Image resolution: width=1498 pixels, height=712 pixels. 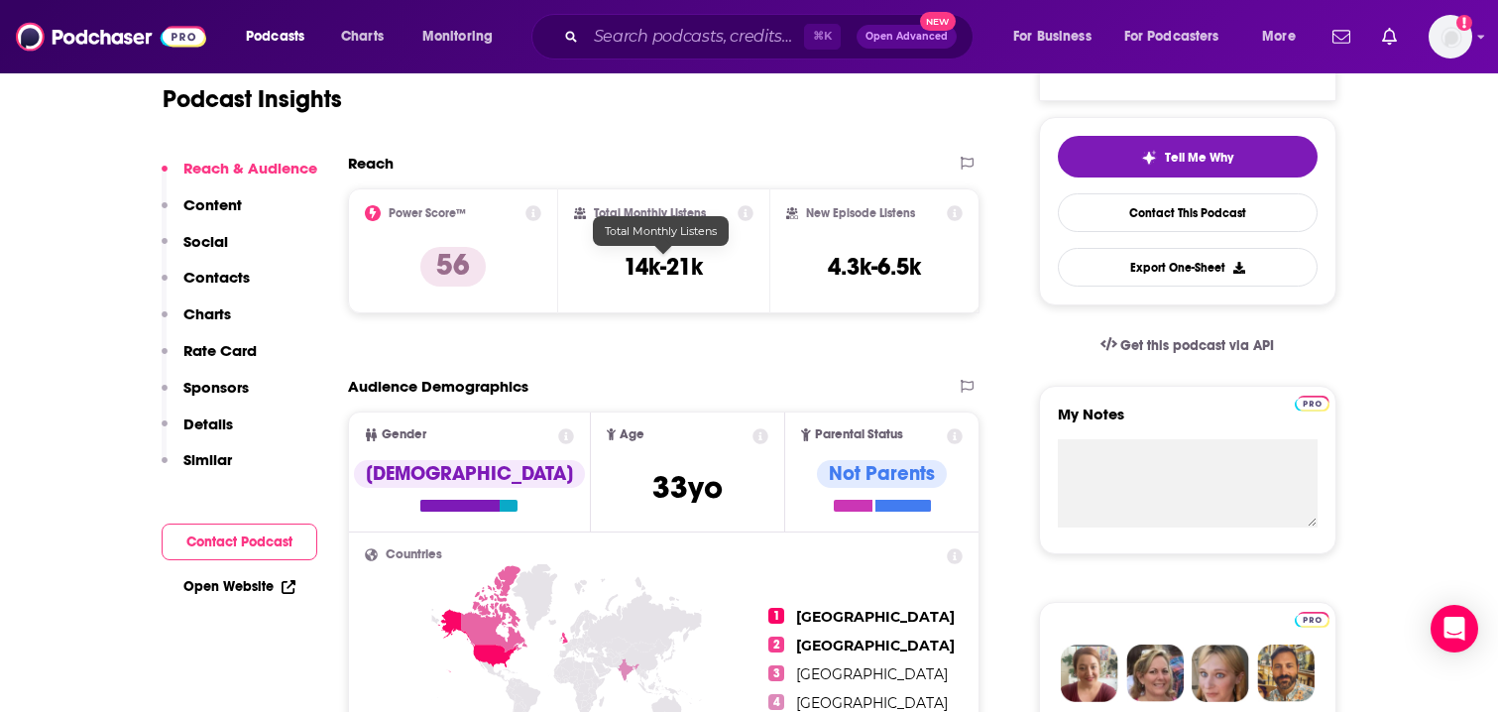 What do you see at coordinates (1198, 158) in the screenshot?
I see `span: Tell Me Why` at bounding box center [1198, 158].